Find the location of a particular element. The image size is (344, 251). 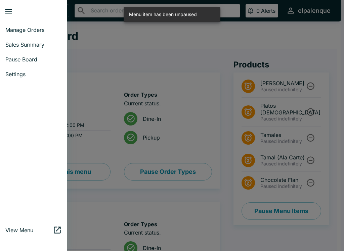

span: View Menu is located at coordinates (29, 230).